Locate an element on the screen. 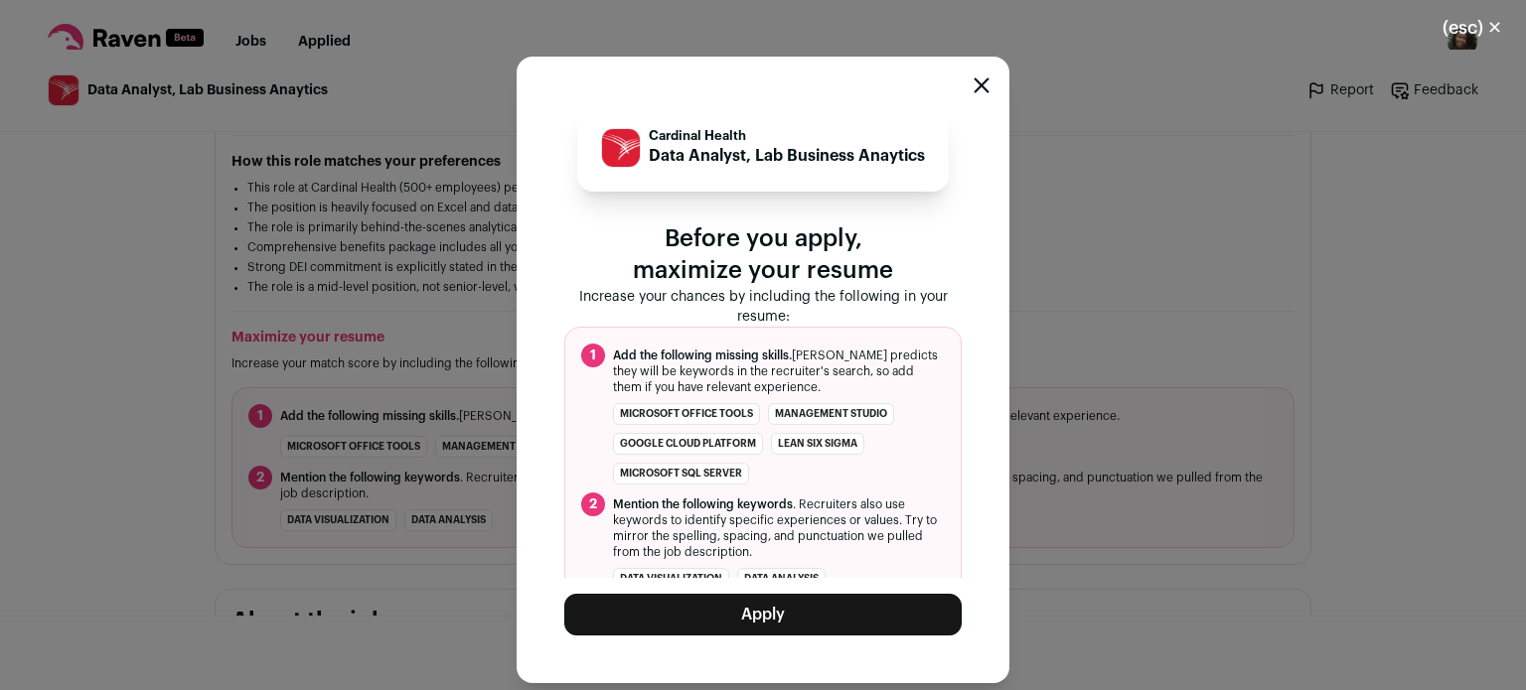  span: Add the following missing skills. is located at coordinates (702, 356).